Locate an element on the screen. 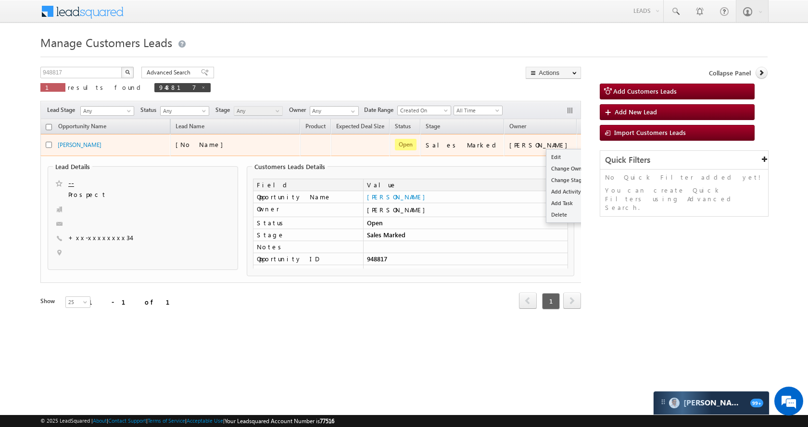 This screenshot has width=808, height=427. a: Stage is located at coordinates (433, 127).